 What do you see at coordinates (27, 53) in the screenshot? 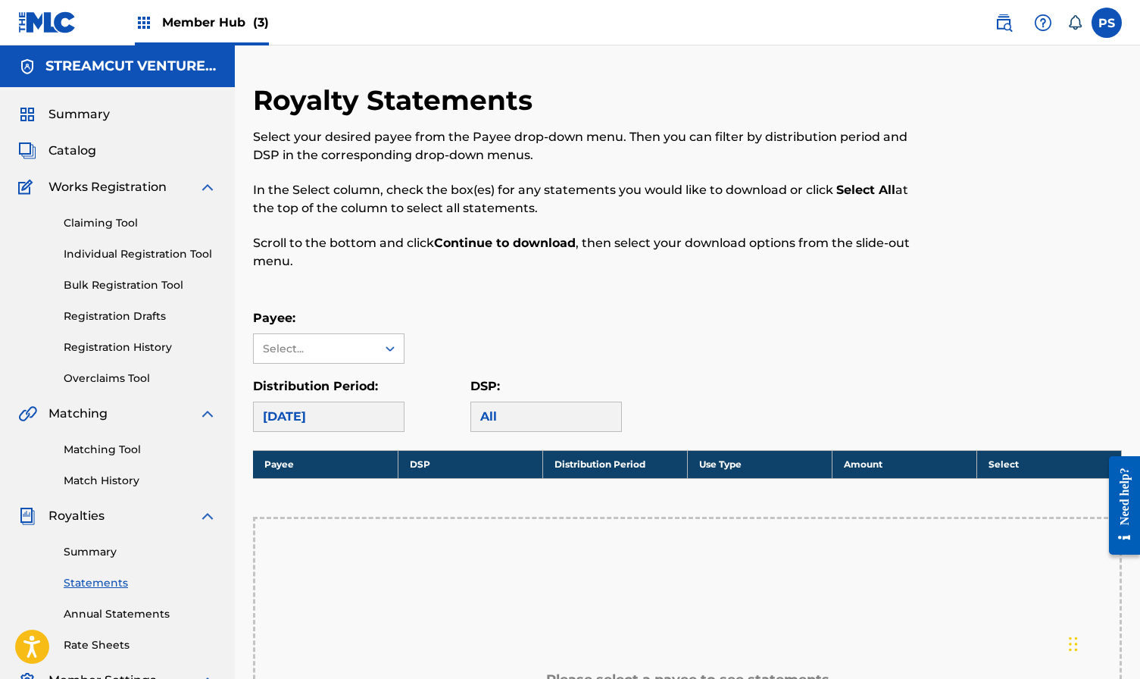
I see `div: Need help?` at bounding box center [27, 53].